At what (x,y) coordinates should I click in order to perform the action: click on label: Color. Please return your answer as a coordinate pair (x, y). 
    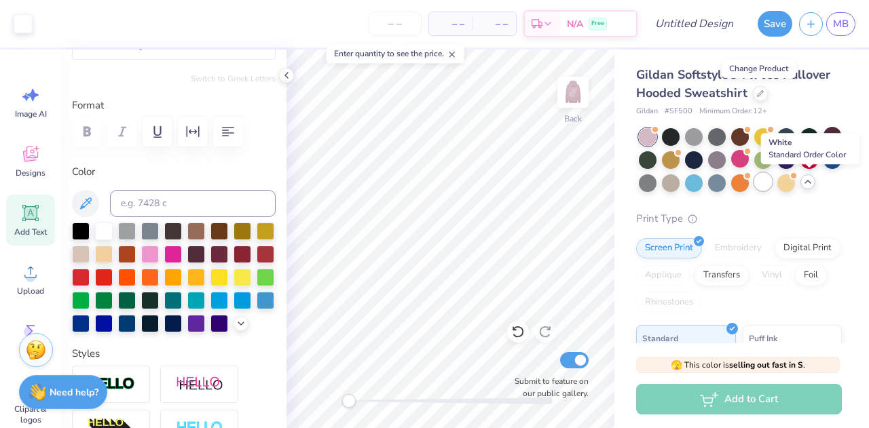
    Looking at the image, I should click on (174, 172).